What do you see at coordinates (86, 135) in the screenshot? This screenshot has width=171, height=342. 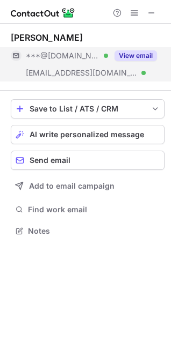 I see `span: AI write personalized message` at bounding box center [86, 135].